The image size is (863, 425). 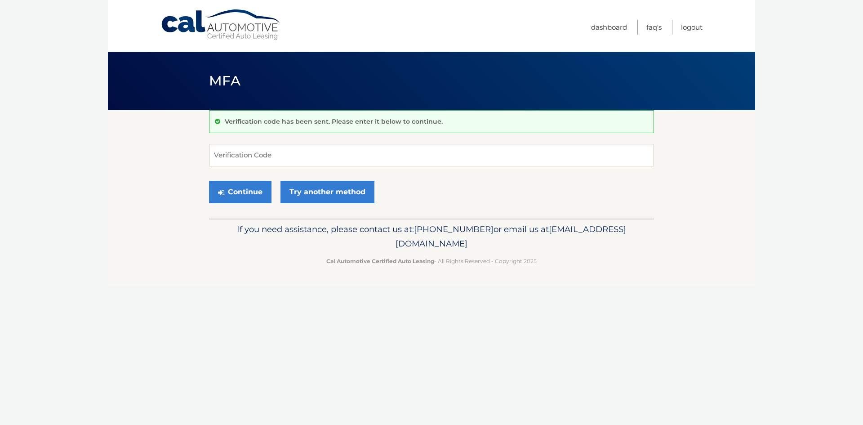 I want to click on strong: Cal Automotive Certified Auto Leasing, so click(x=380, y=261).